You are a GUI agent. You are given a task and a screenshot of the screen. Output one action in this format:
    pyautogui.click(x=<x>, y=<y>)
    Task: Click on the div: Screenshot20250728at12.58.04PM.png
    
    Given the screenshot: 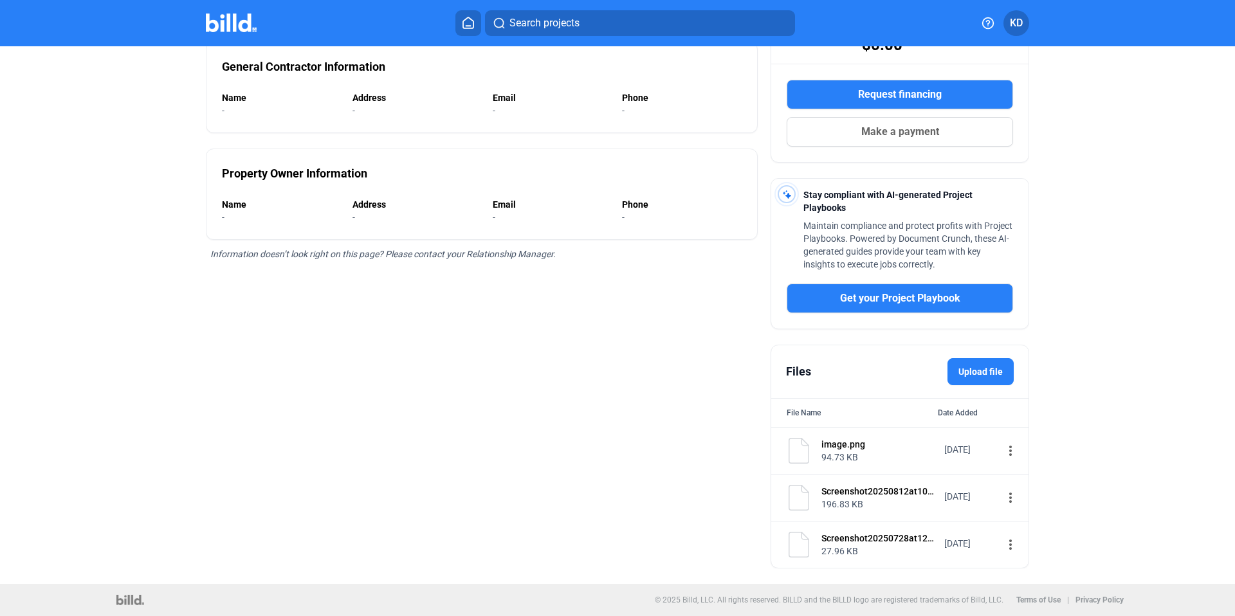 What is the action you would take?
    pyautogui.click(x=879, y=538)
    